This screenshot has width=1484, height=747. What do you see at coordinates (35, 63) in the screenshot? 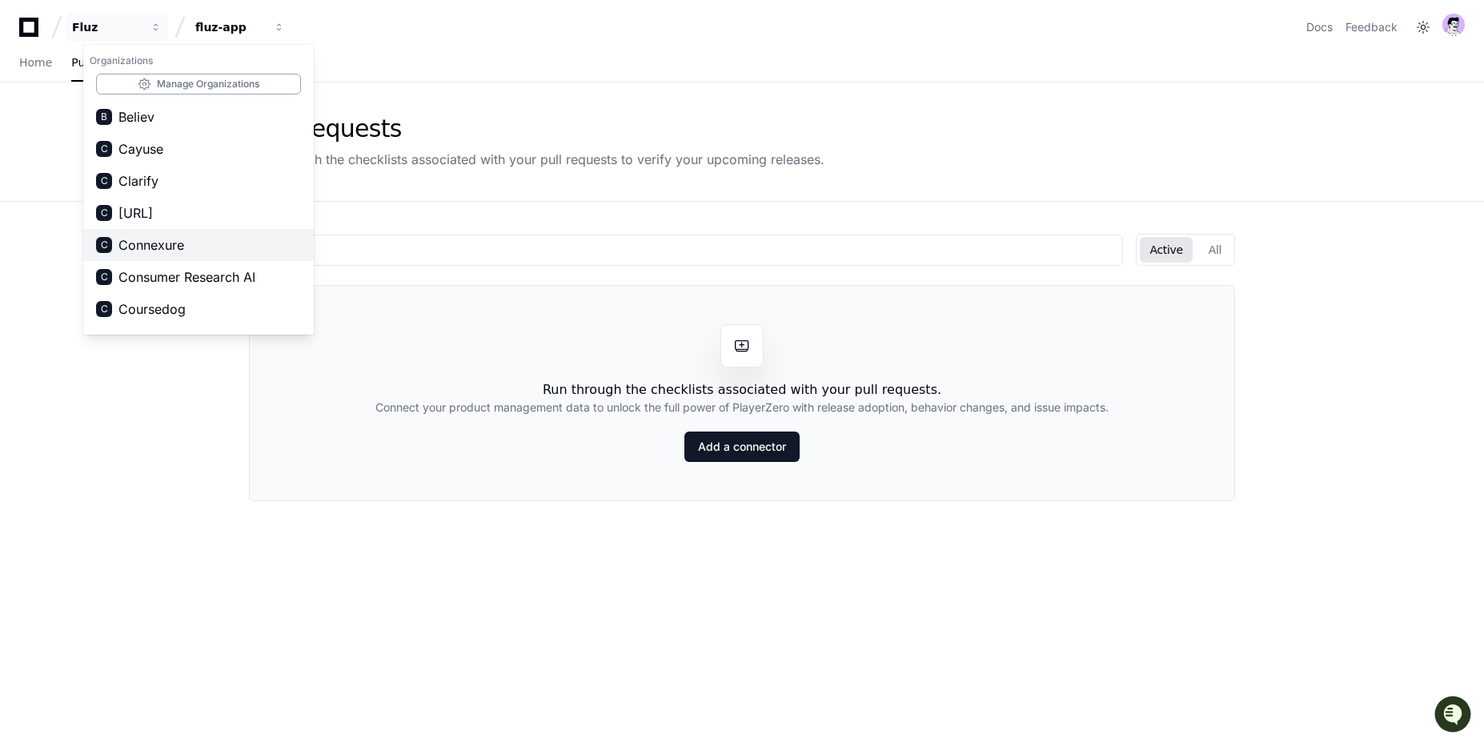
I see `a: Home` at bounding box center [35, 63].